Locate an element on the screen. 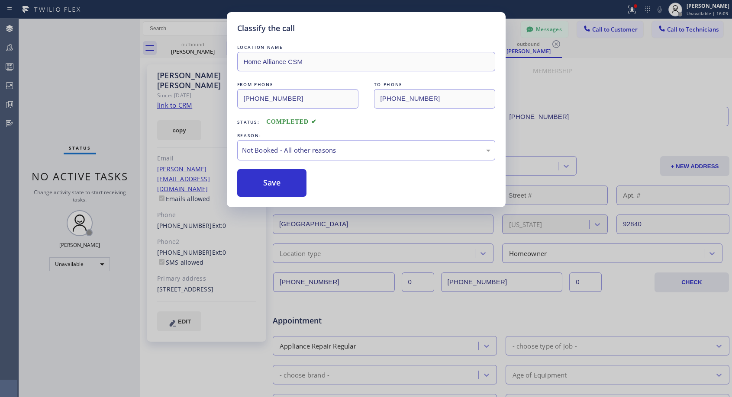  input: From phone is located at coordinates (298, 99).